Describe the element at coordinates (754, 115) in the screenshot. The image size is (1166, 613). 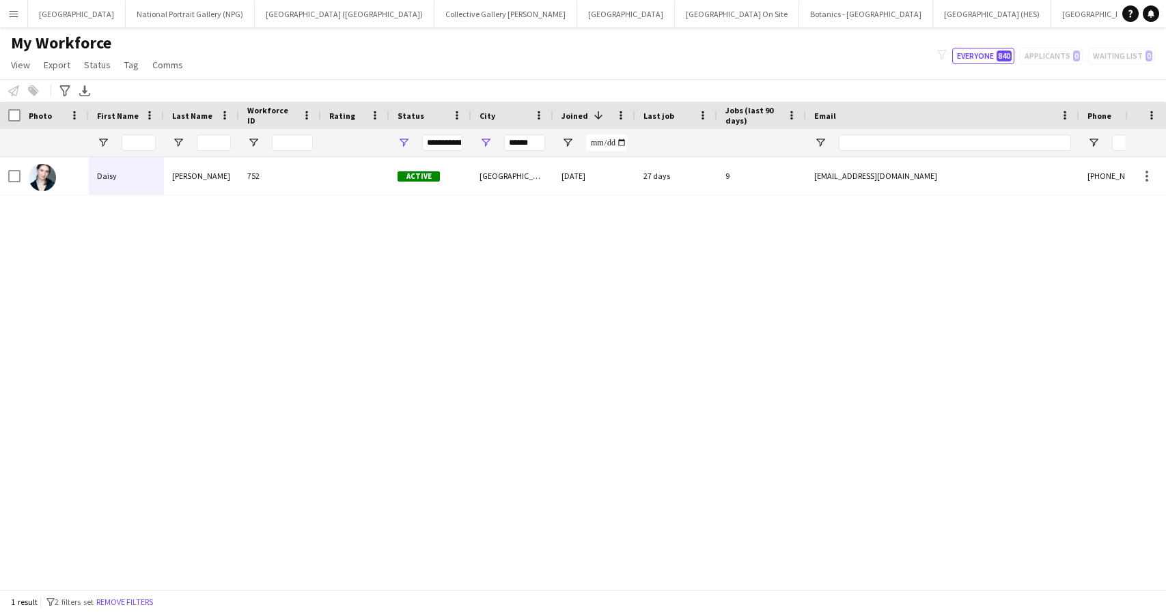
I see `span: Jobs (last 90 days)` at that location.